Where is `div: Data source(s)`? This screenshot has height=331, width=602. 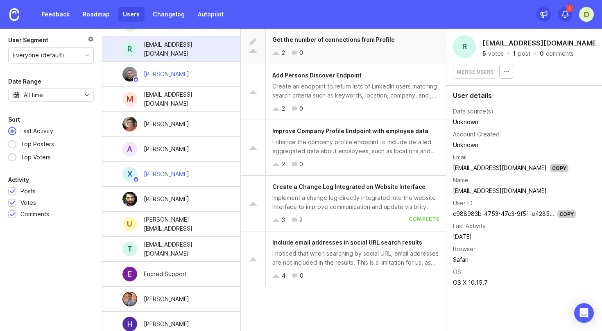
div: Data source(s) is located at coordinates (473, 111).